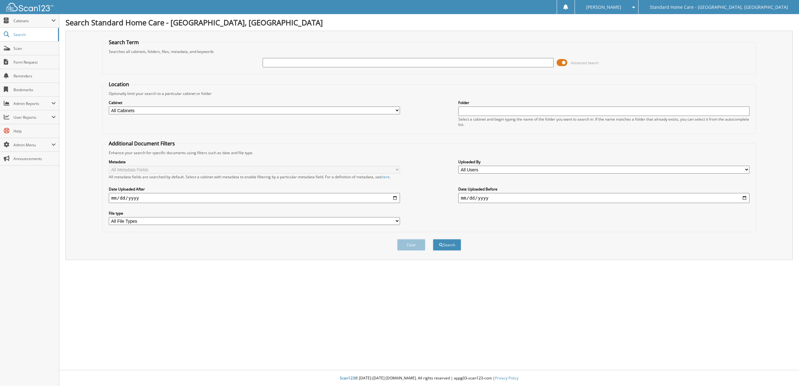 This screenshot has width=799, height=386. I want to click on button: Search, so click(447, 245).